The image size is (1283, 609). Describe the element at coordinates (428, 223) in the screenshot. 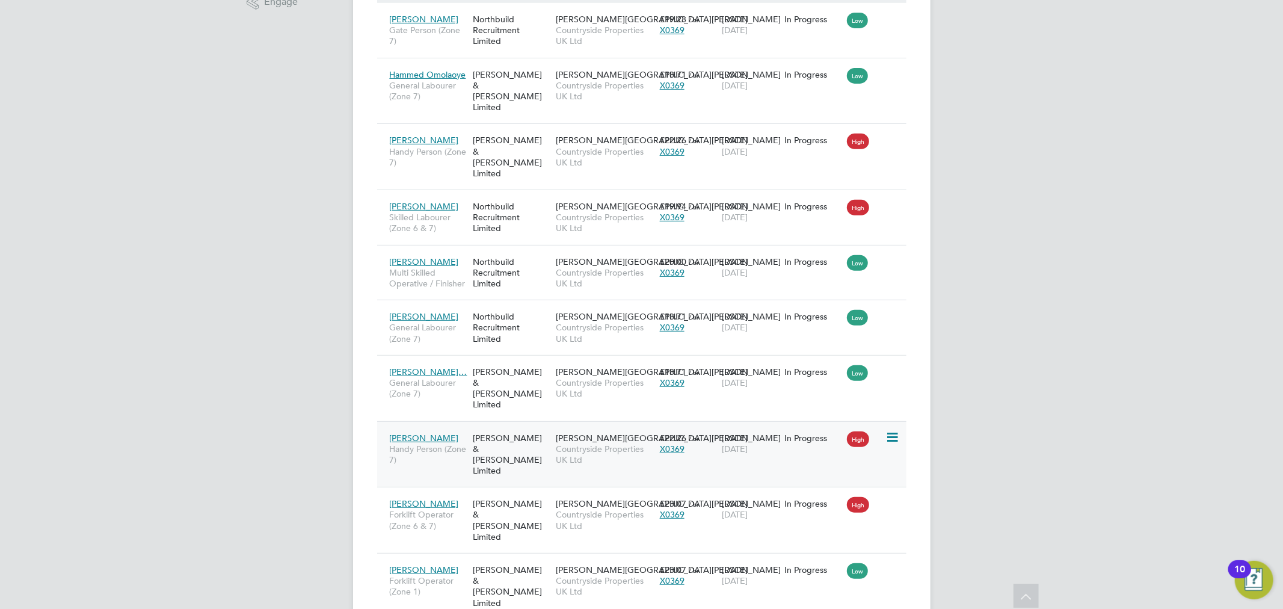

I see `span: Skilled Labourer (Zone 6 & 7)` at that location.